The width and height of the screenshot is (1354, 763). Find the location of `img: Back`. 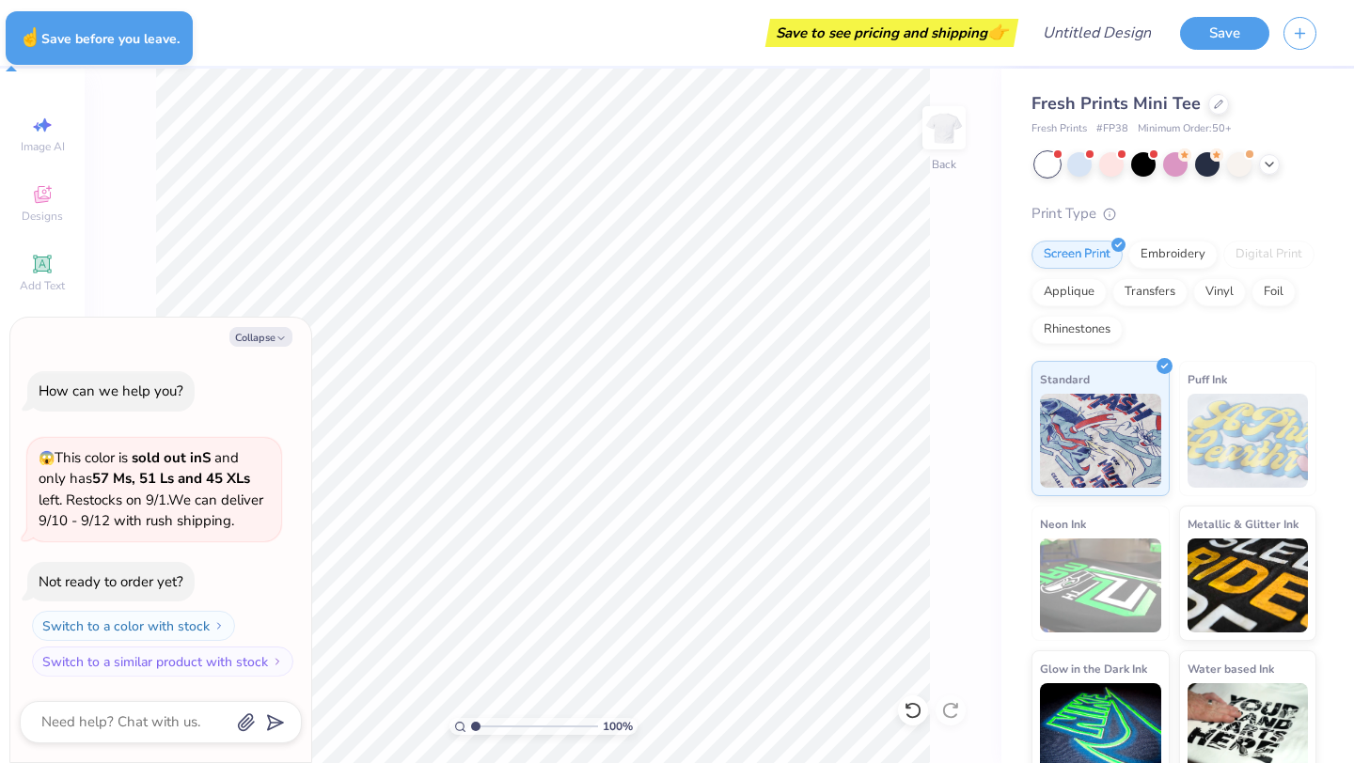

img: Back is located at coordinates (944, 128).